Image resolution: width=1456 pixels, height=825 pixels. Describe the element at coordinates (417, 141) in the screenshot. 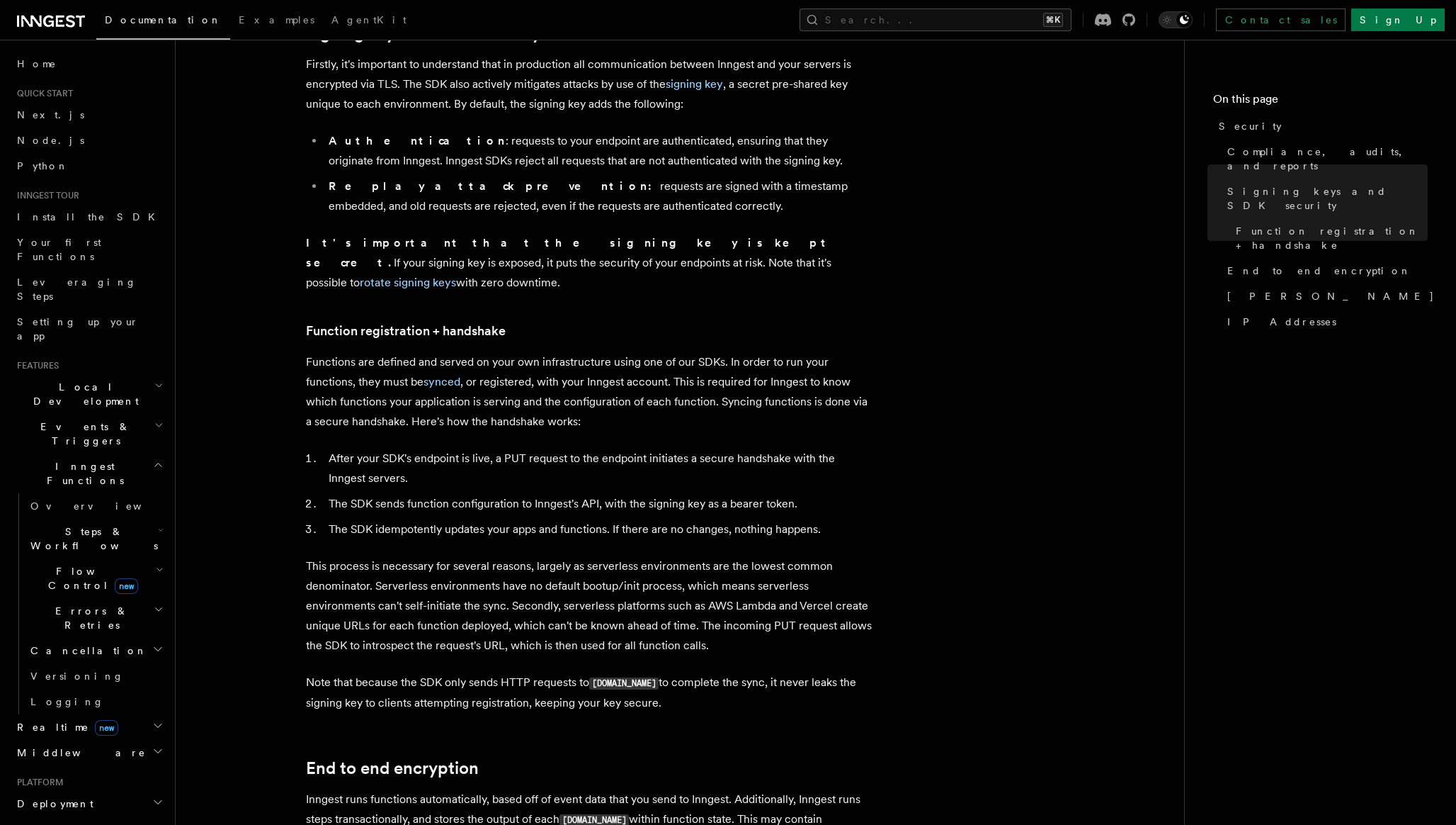

I see `strong: Authentication` at that location.